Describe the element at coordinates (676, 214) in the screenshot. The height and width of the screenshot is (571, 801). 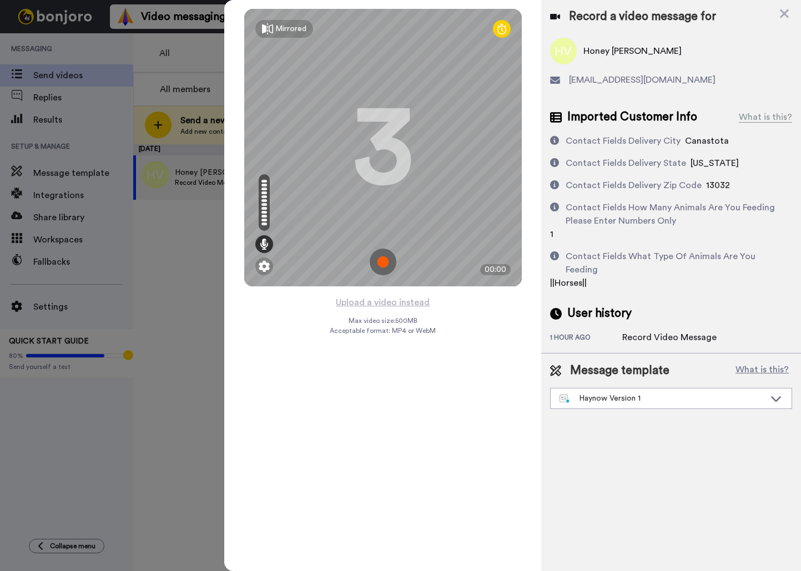
I see `div: Contact Fields How Many Animals Are You Feeding Please Enter Numbers Only` at that location.